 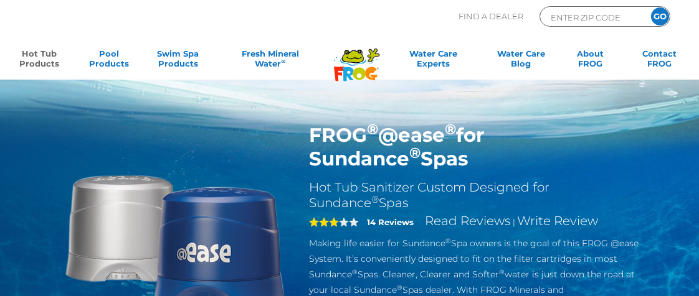 What do you see at coordinates (659, 61) in the screenshot?
I see `a: ContactFROG` at bounding box center [659, 61].